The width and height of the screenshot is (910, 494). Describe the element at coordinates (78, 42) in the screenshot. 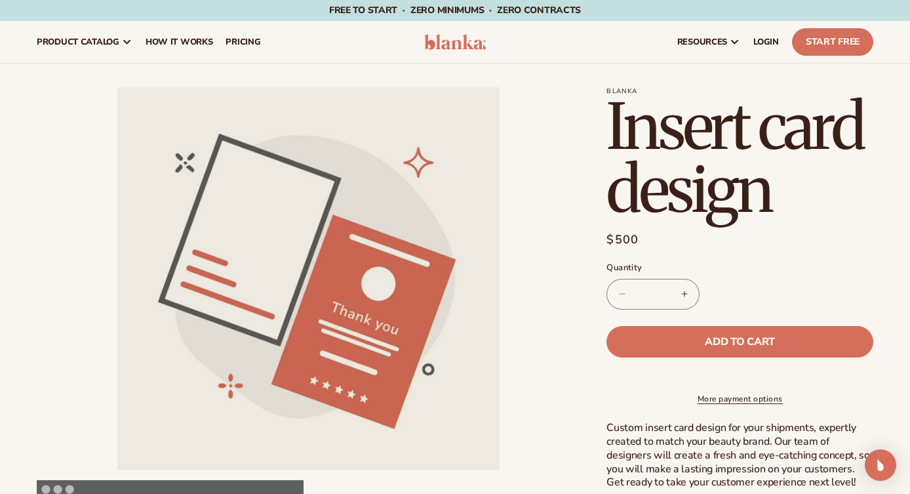

I see `span: product catalog` at that location.